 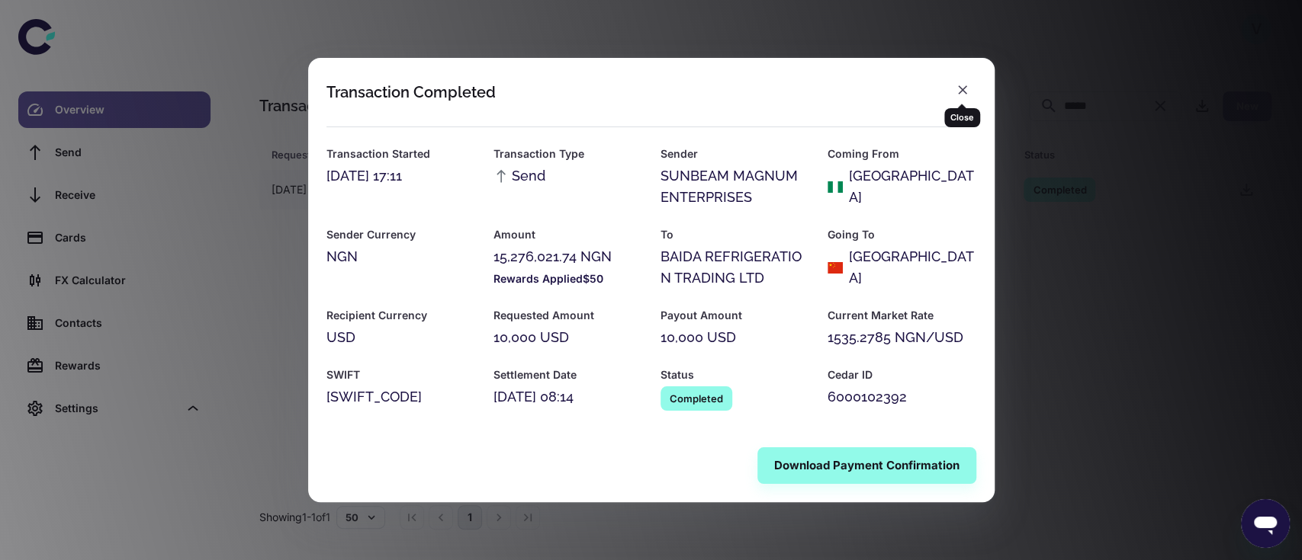 What do you see at coordinates (400, 154) in the screenshot?
I see `h6: Transaction Started` at bounding box center [400, 154].